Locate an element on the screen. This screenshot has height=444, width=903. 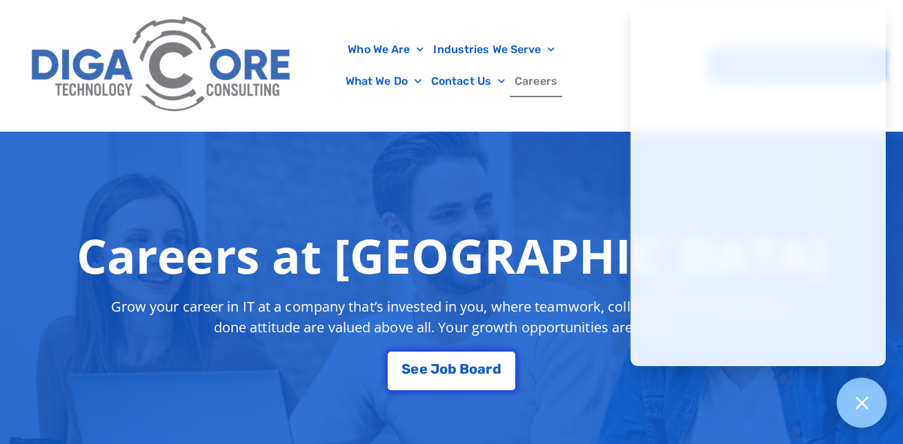
a: See Job Board is located at coordinates (451, 371).